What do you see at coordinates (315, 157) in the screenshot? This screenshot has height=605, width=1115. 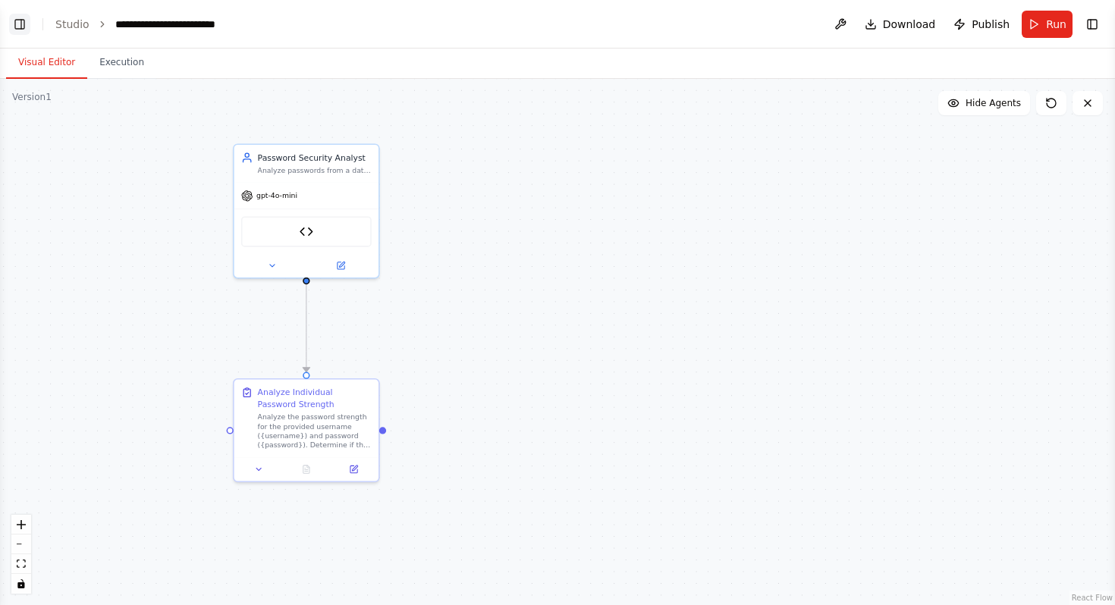 I see `div: Password Security Analyst` at bounding box center [315, 157].